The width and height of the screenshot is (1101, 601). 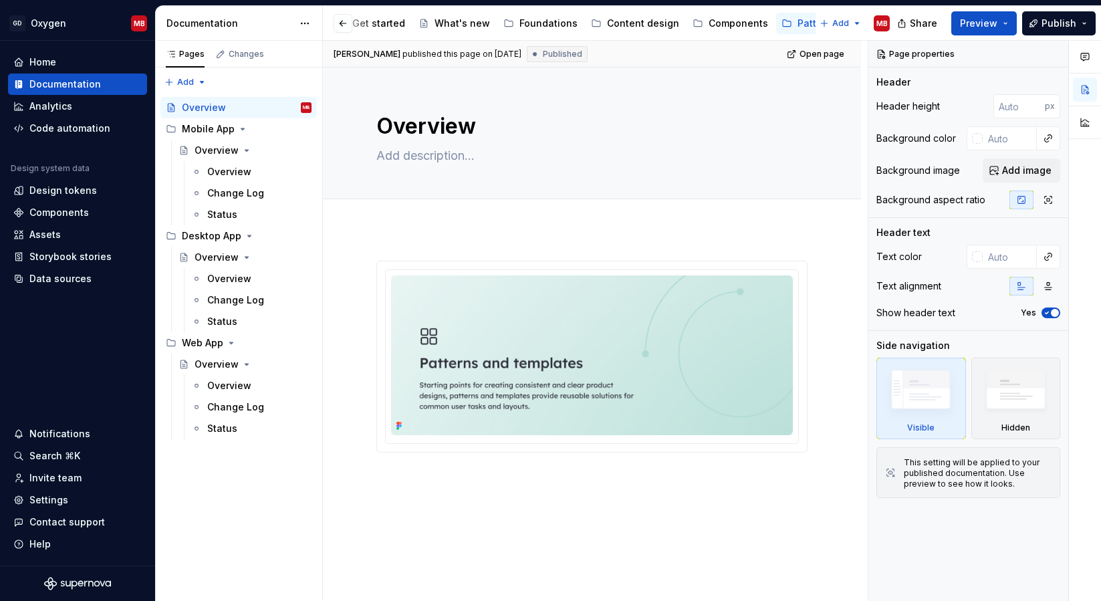 I want to click on div: What's new, so click(x=462, y=23).